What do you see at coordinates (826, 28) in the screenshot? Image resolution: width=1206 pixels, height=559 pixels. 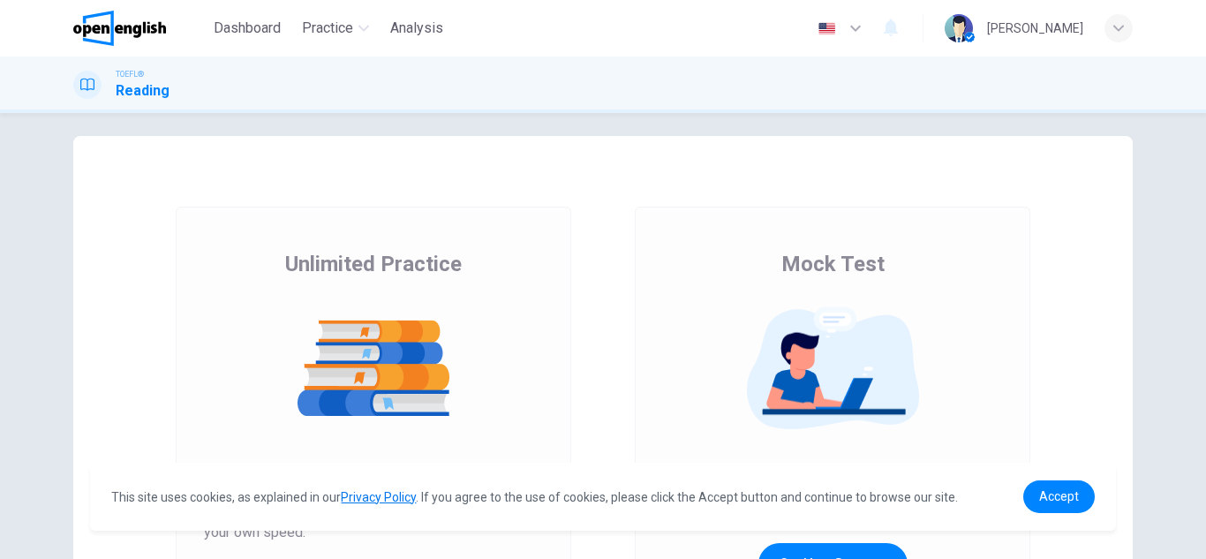 I see `img: en` at bounding box center [826, 28].